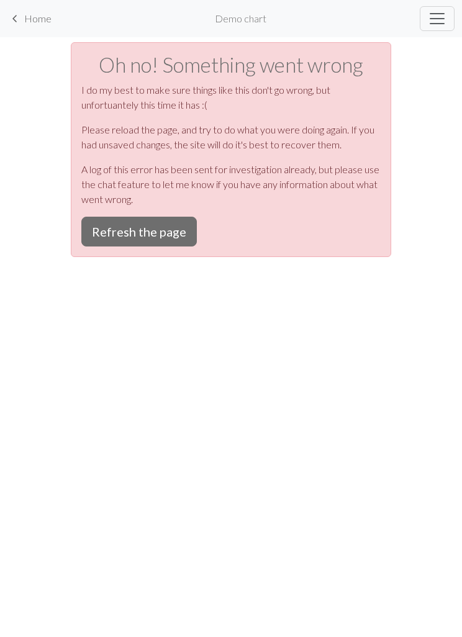 Image resolution: width=462 pixels, height=637 pixels. Describe the element at coordinates (240, 18) in the screenshot. I see `h2: Demo chart` at that location.